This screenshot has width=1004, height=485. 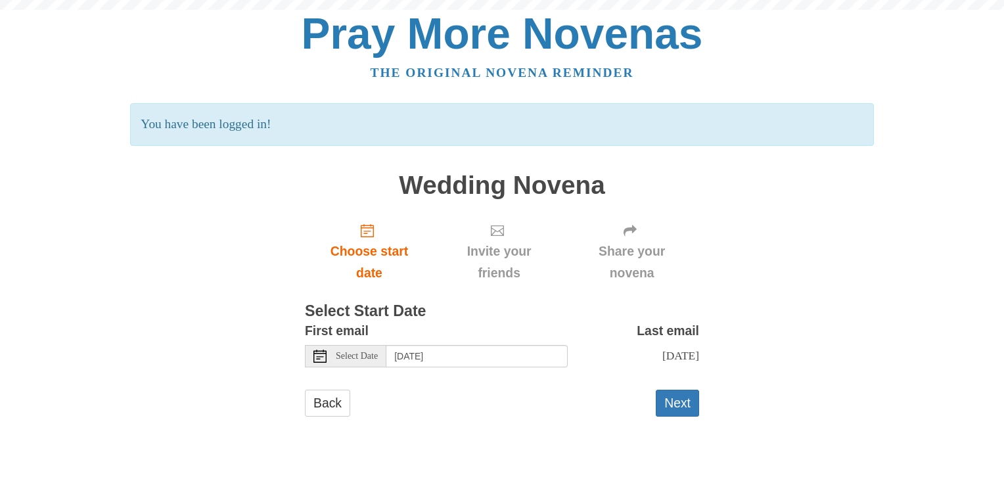 I want to click on a: Choose start date, so click(x=369, y=251).